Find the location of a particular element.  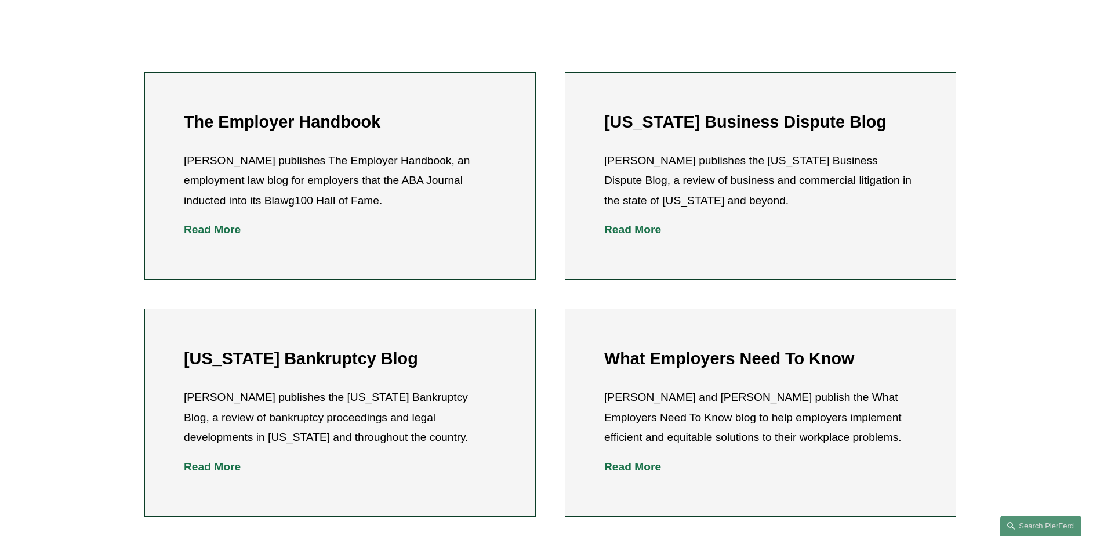

h2: The Employer Handbook is located at coordinates (340, 122).